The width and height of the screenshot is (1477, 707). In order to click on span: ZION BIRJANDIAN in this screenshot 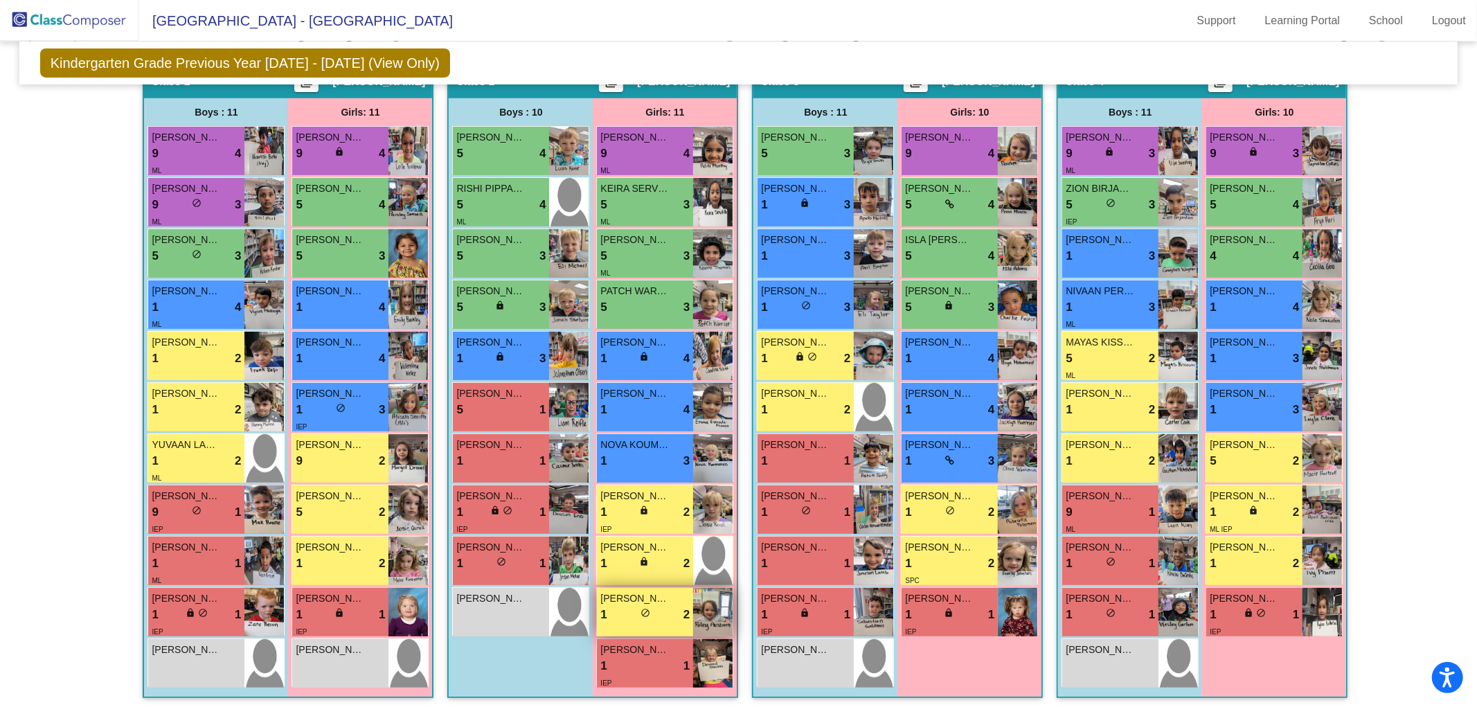, I will do `click(1100, 188)`.